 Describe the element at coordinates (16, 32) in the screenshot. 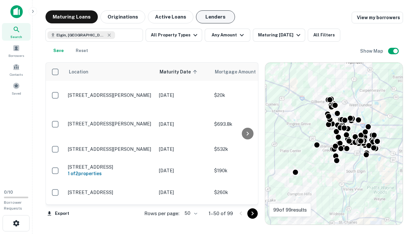

I see `div: Search` at that location.